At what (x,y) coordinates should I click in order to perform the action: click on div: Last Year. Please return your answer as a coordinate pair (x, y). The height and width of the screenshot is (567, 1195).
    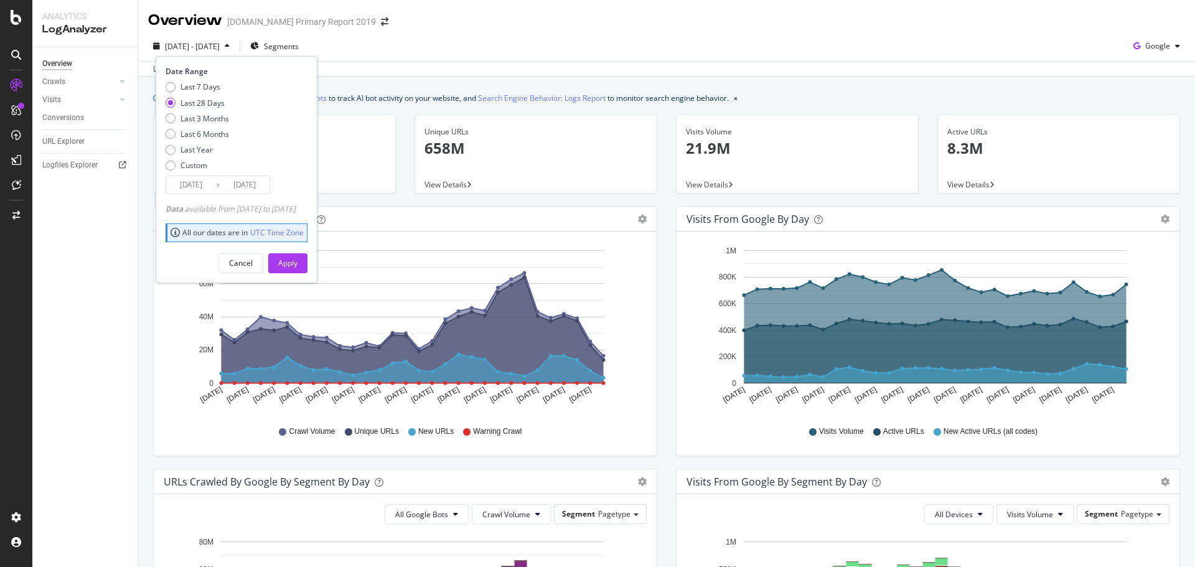
    Looking at the image, I should click on (197, 149).